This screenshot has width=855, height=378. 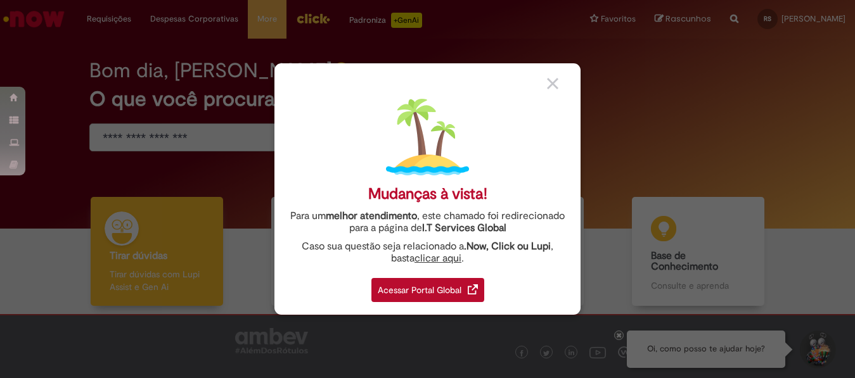 I want to click on img: redirect_link.png, so click(x=473, y=290).